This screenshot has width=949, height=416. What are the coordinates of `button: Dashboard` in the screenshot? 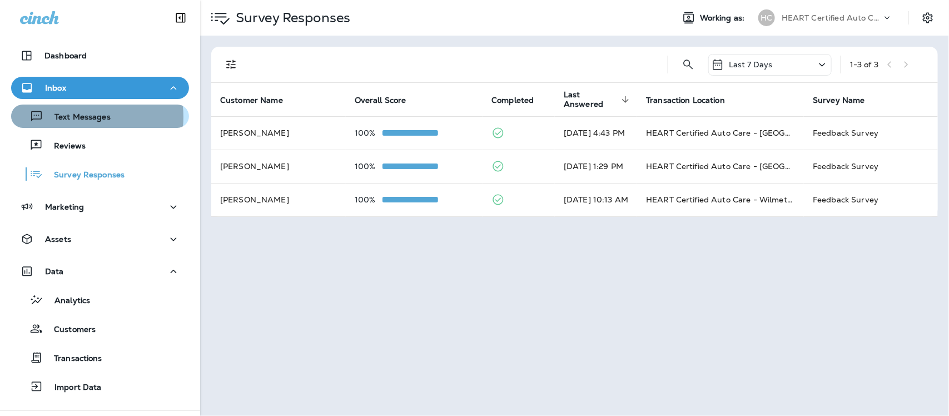 It's located at (100, 56).